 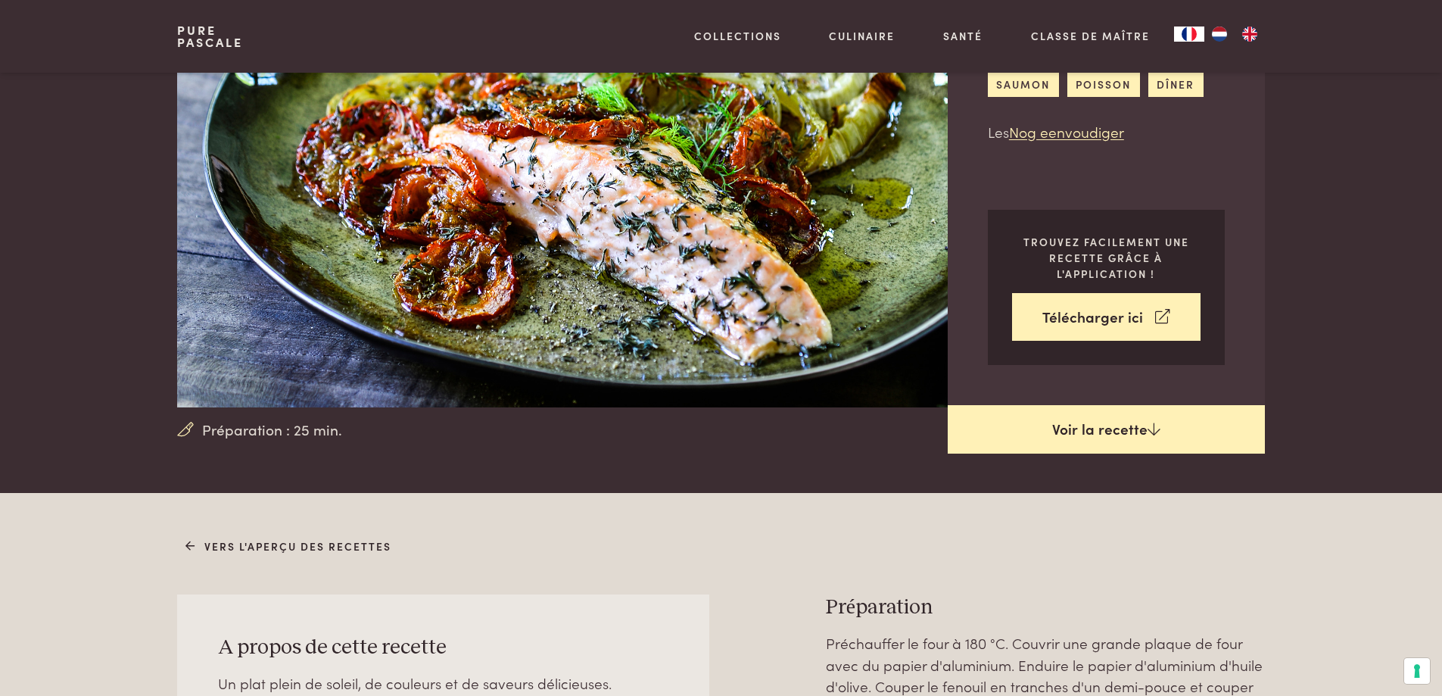 What do you see at coordinates (1106, 316) in the screenshot?
I see `a: Télécharger ici` at bounding box center [1106, 316].